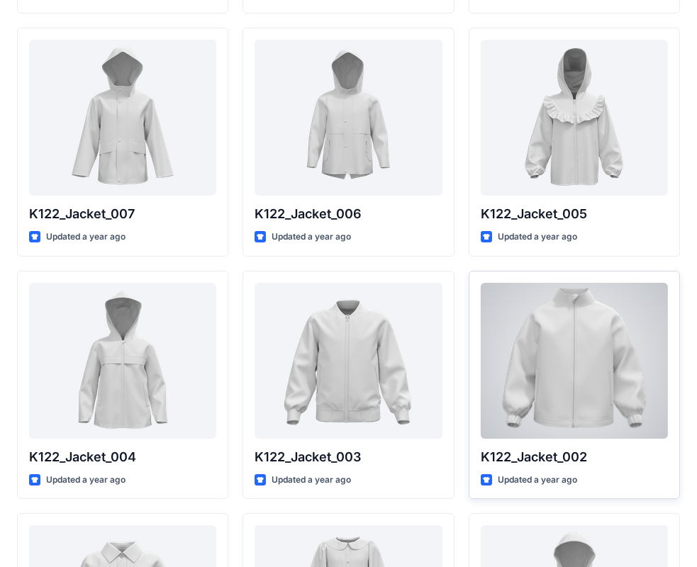  I want to click on p: K122_Jacket_006, so click(348, 214).